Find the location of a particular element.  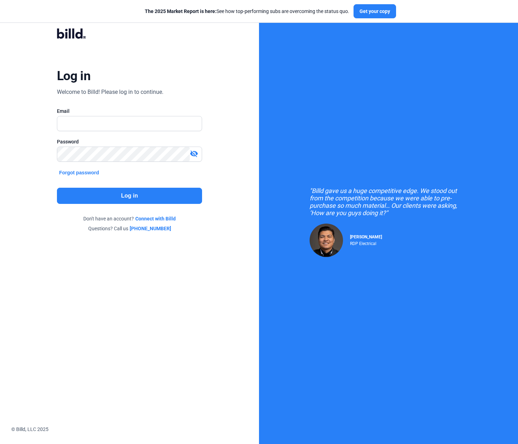

a: Connect with Billd is located at coordinates (155, 219).